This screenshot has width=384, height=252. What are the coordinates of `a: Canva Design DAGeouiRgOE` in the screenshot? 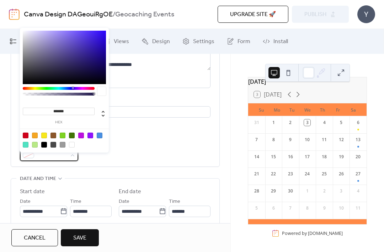 It's located at (68, 15).